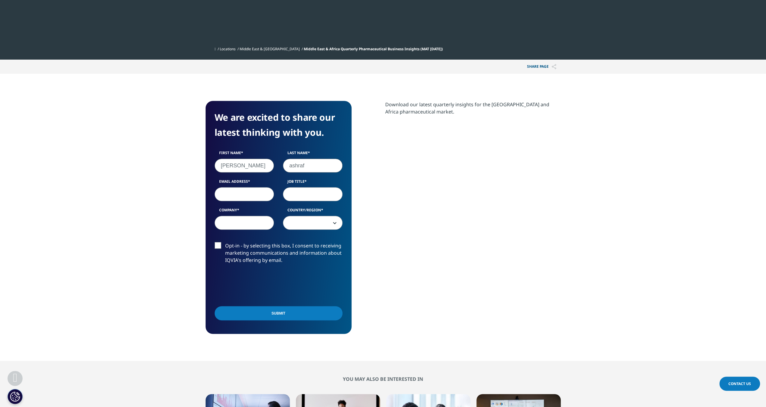  Describe the element at coordinates (278, 125) in the screenshot. I see `h4: We are excited to share our latest thinking with you.` at that location.